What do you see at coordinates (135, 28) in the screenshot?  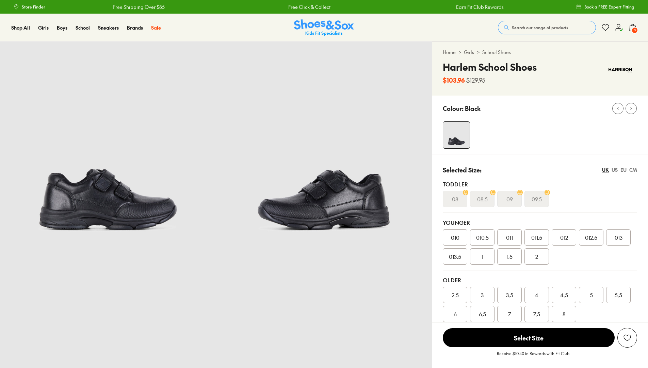 I see `a: Brands` at bounding box center [135, 28].